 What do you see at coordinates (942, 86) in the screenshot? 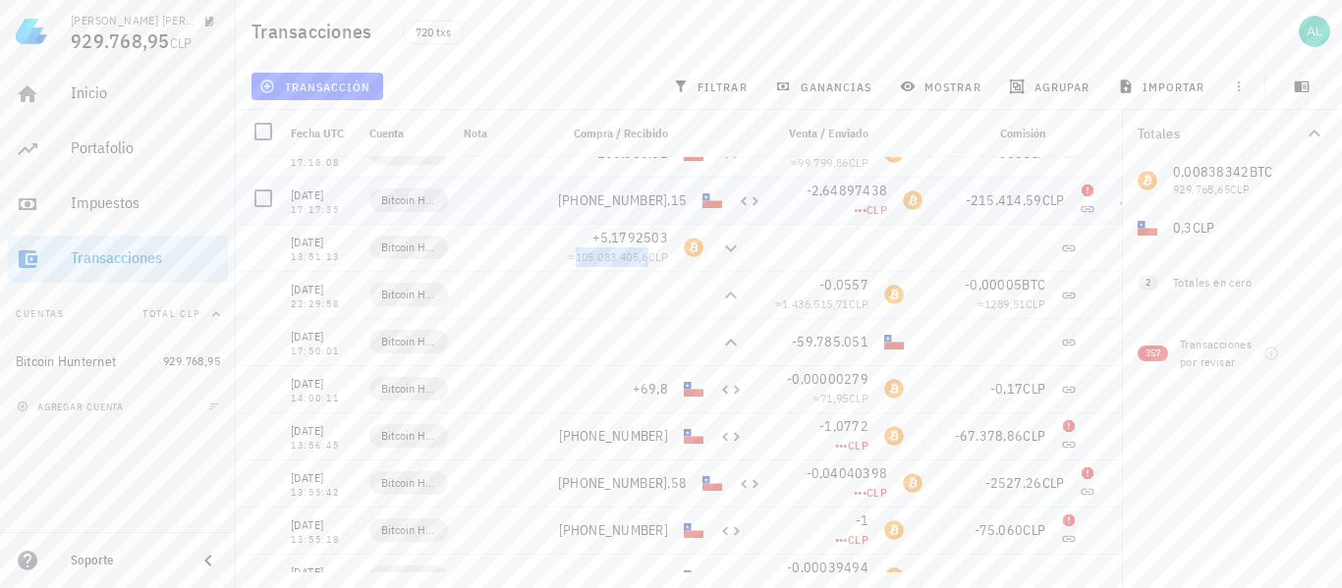
I see `span: mostrar` at bounding box center [942, 86].